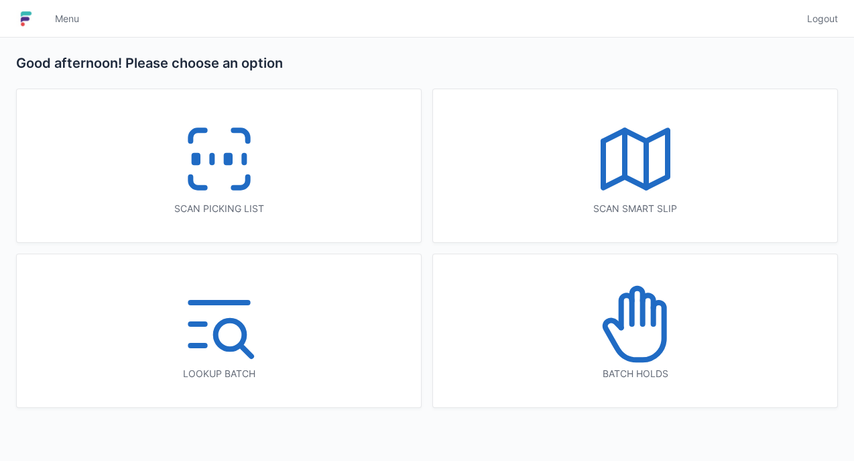 The height and width of the screenshot is (461, 854). Describe the element at coordinates (823, 19) in the screenshot. I see `span: Logout` at that location.